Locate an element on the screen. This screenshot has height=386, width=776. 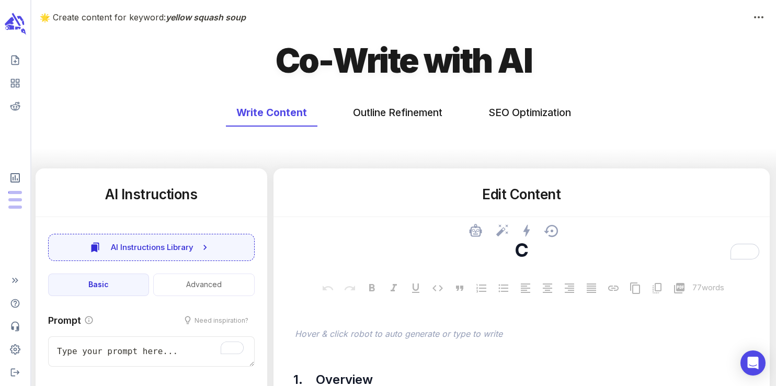
button: SEO Optimization is located at coordinates (530, 112).